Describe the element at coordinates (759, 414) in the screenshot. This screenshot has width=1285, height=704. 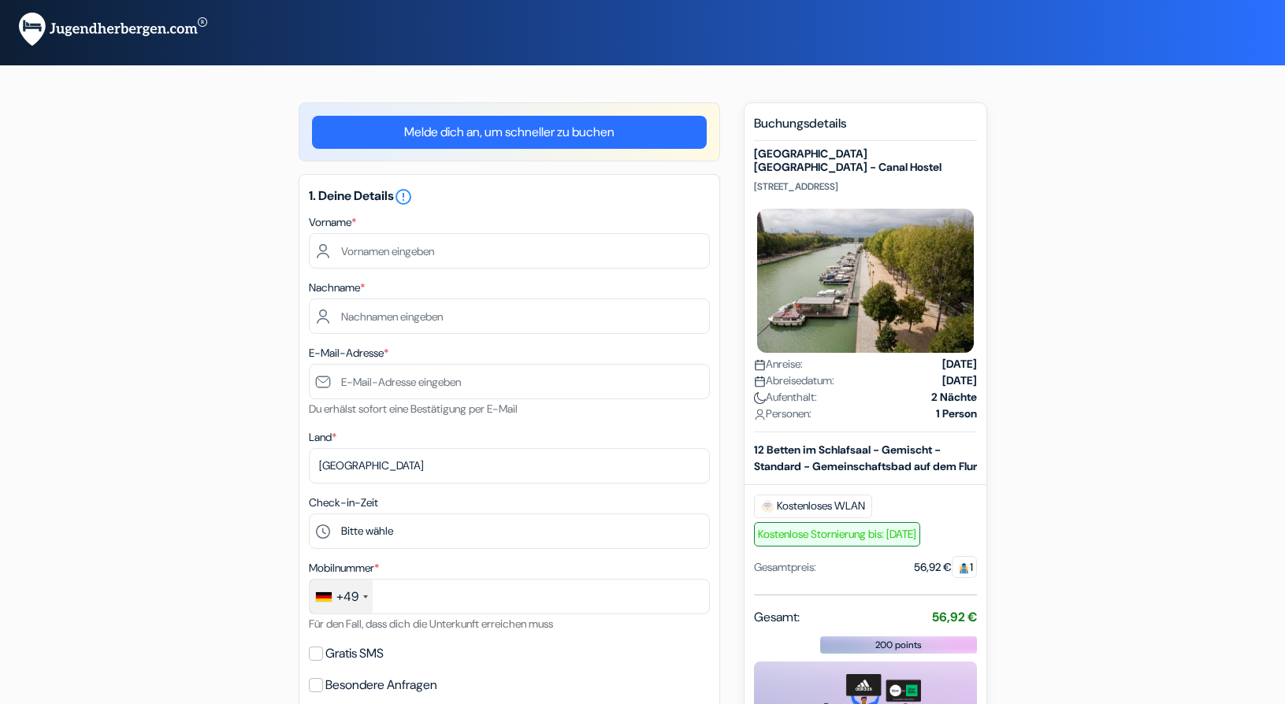
I see `img: user_icon.svg` at that location.